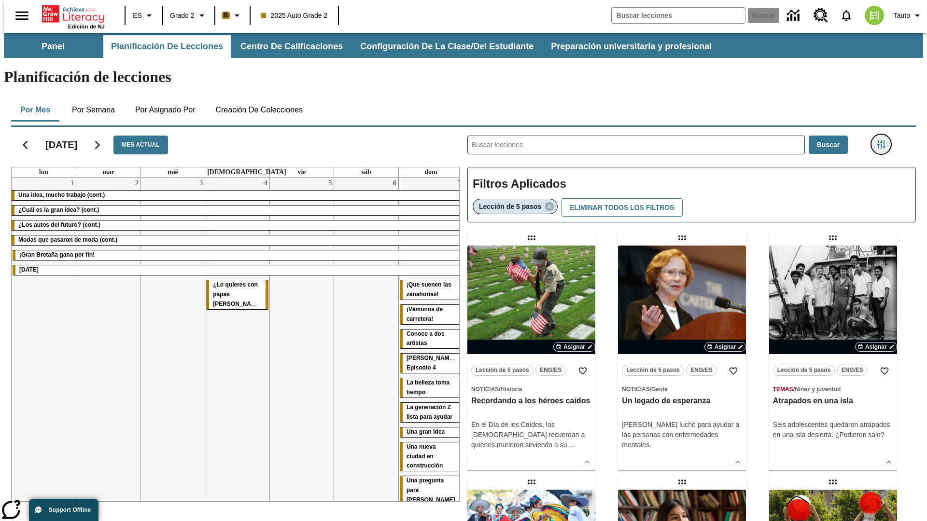 The image size is (927, 521). What do you see at coordinates (25, 145) in the screenshot?
I see `button: Regresar` at bounding box center [25, 145].